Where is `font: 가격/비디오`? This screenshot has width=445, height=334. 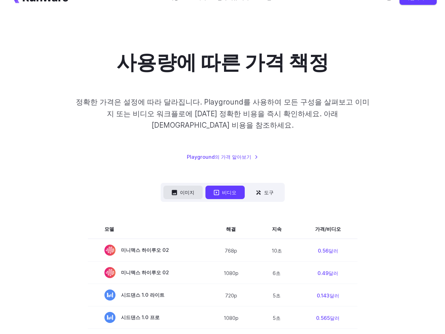
font: 가격/비디오 is located at coordinates (328, 229).